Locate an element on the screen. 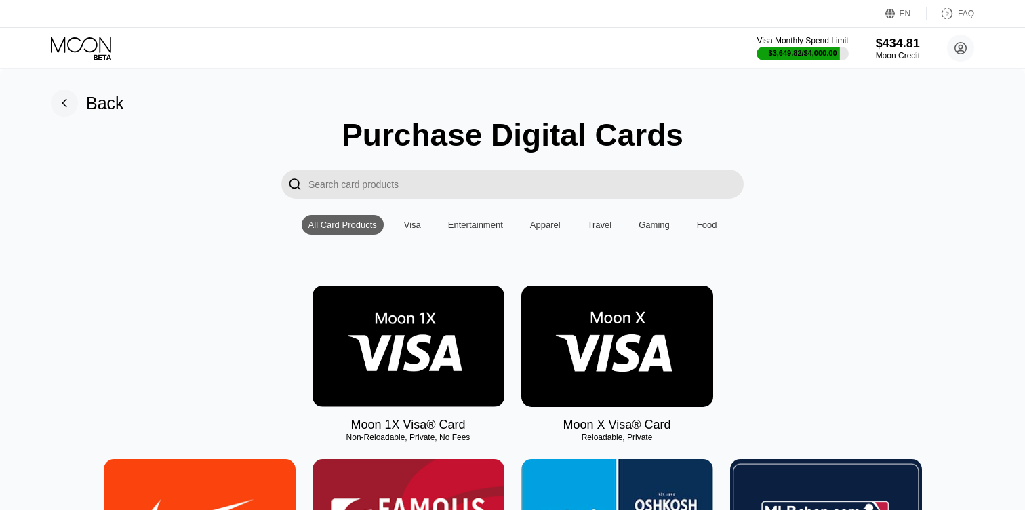 This screenshot has width=1025, height=510. div: Gaming is located at coordinates (654, 224).